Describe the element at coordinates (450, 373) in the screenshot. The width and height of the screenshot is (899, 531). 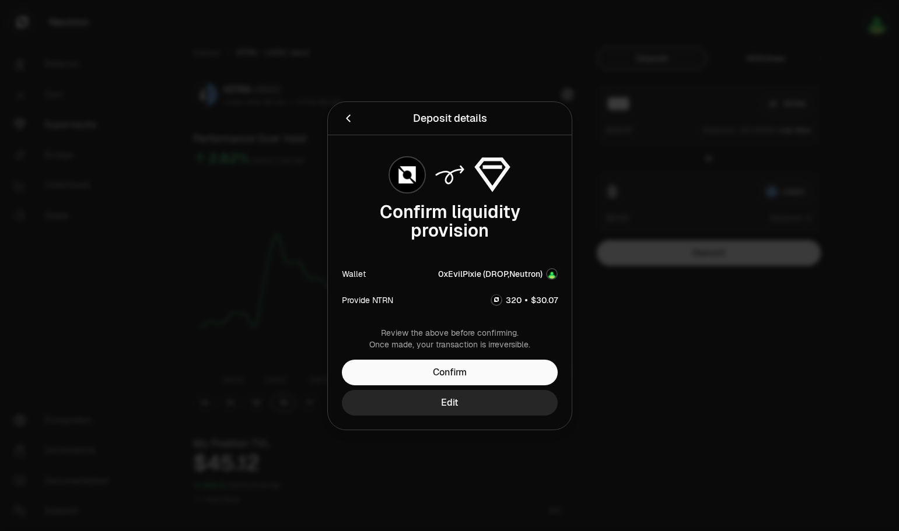
I see `button: Confirm` at that location.